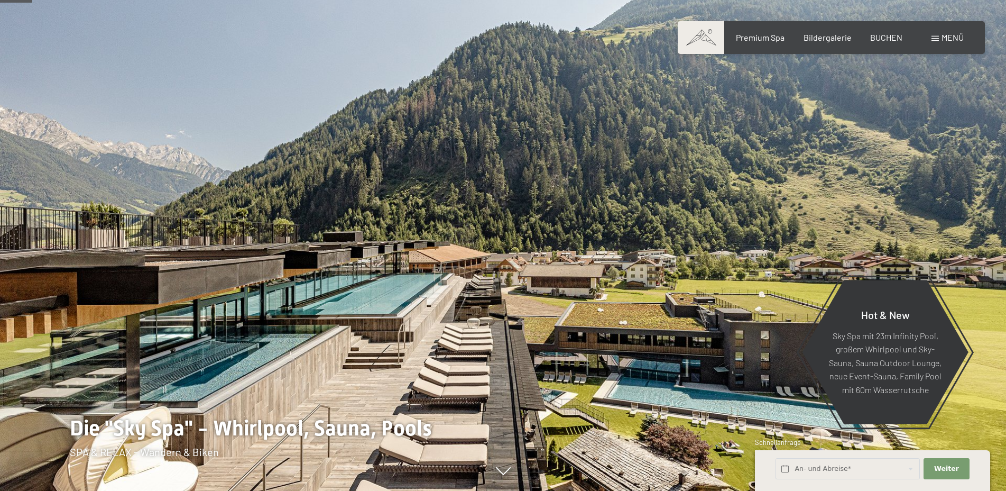  What do you see at coordinates (952, 37) in the screenshot?
I see `span: Menü` at bounding box center [952, 37].